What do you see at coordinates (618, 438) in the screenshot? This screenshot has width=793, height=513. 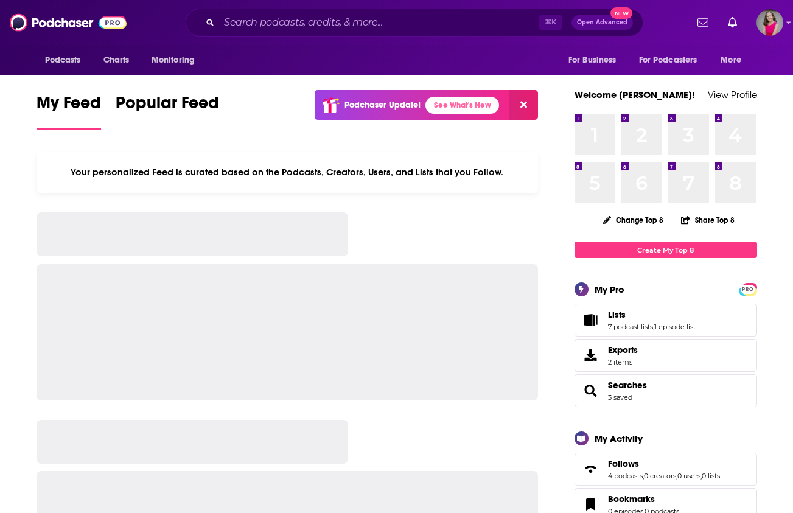 I see `div: My Activity` at bounding box center [618, 438].